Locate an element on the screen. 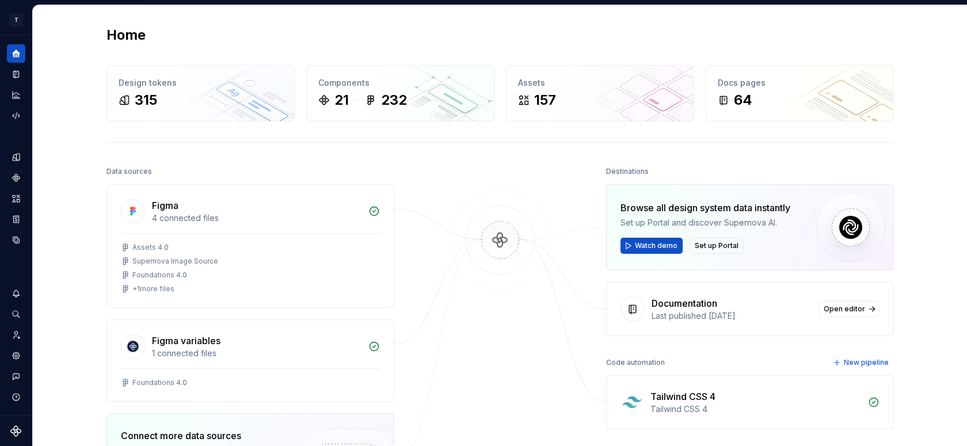 This screenshot has height=446, width=967. span: Watch demo is located at coordinates (656, 246).